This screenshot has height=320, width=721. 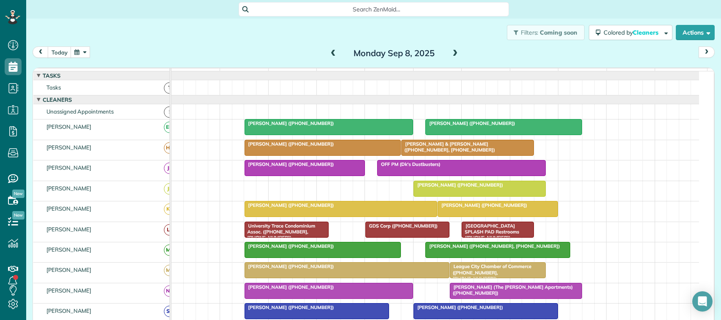 What do you see at coordinates (169, 230) in the screenshot?
I see `span: LF` at bounding box center [169, 230].